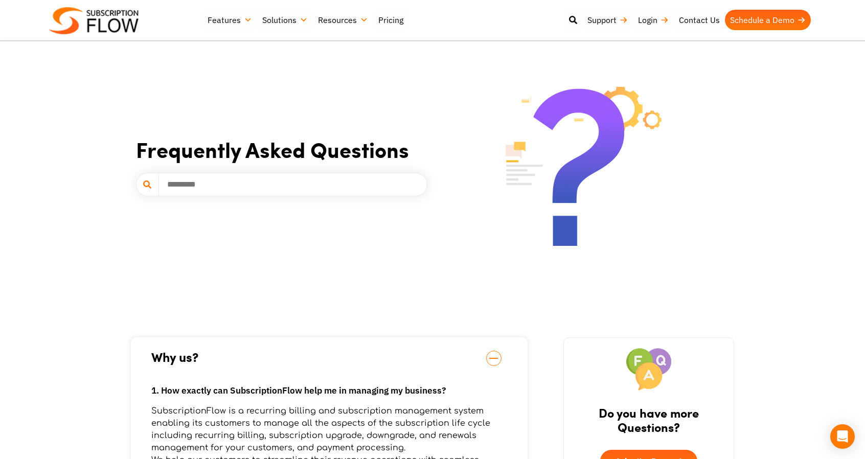 Image resolution: width=865 pixels, height=459 pixels. I want to click on h1: Frequently Asked Questions, so click(282, 149).